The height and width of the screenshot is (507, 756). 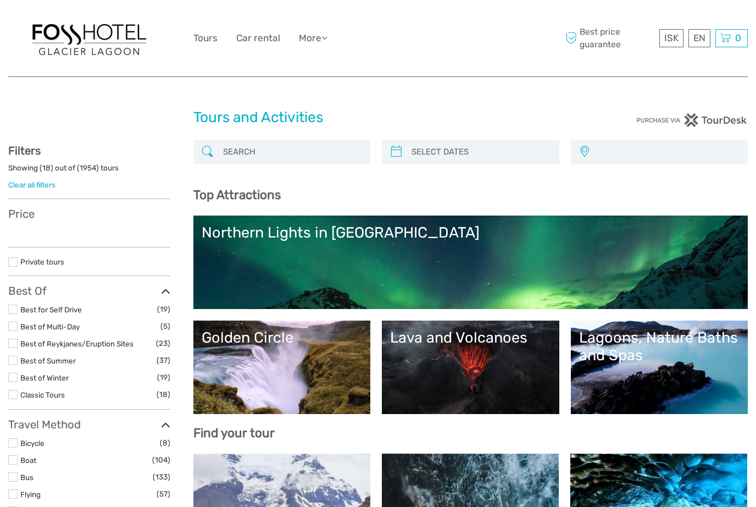 What do you see at coordinates (258, 38) in the screenshot?
I see `a: Car rental` at bounding box center [258, 38].